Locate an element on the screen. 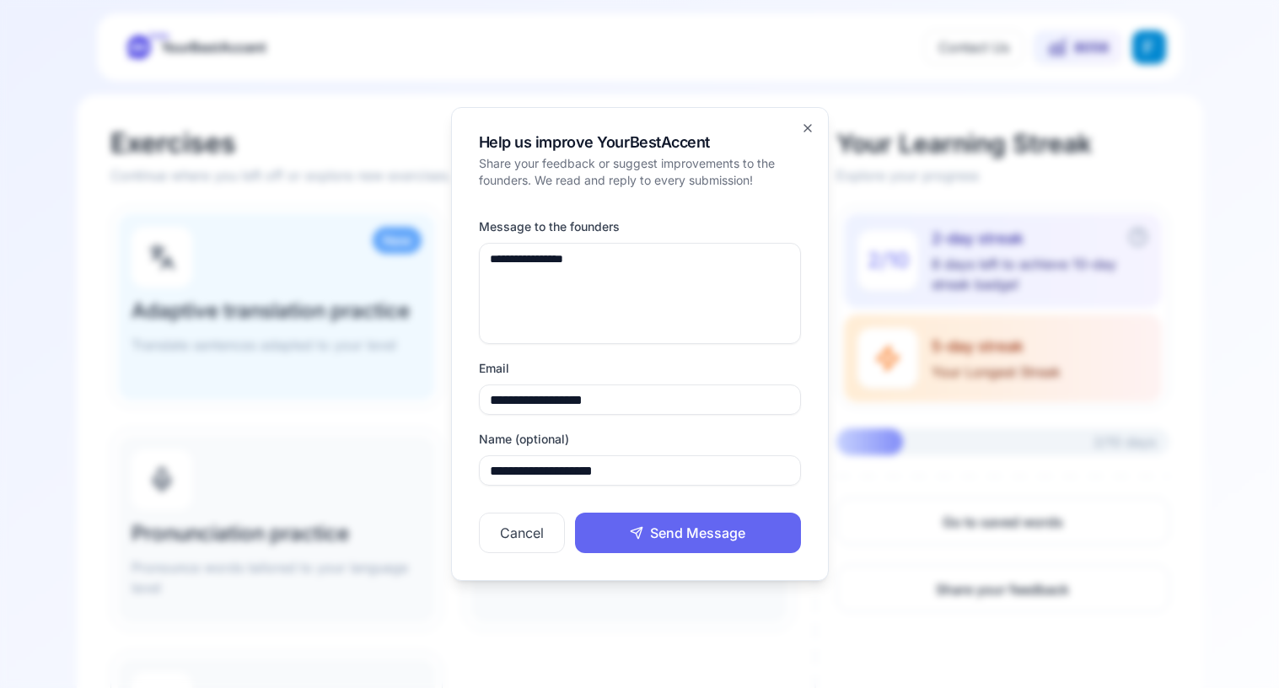 Image resolution: width=1279 pixels, height=688 pixels. label: Message to the founders is located at coordinates (549, 226).